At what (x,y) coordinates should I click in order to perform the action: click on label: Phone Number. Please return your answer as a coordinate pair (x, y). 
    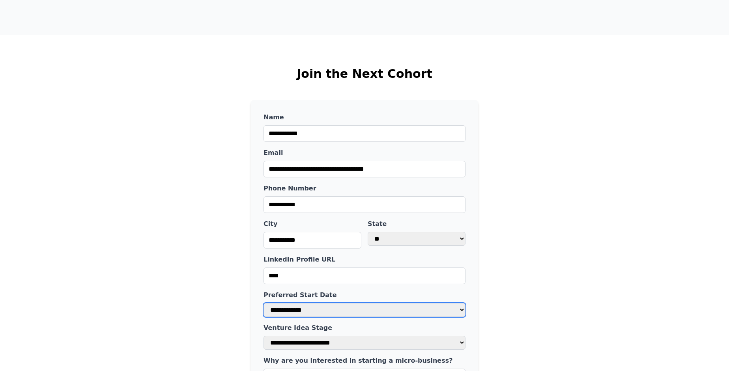
    Looking at the image, I should click on (365, 188).